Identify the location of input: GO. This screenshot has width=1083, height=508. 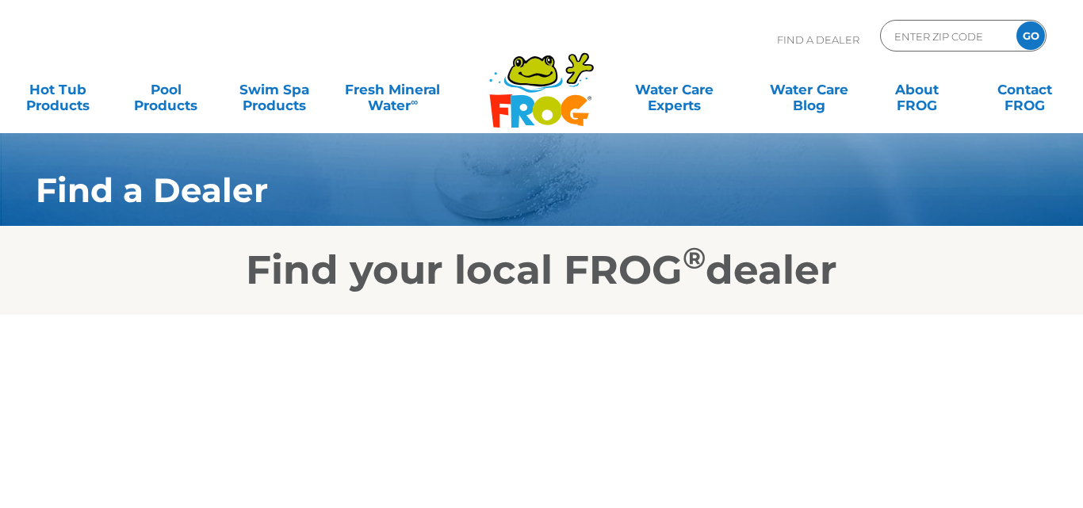
(1031, 36).